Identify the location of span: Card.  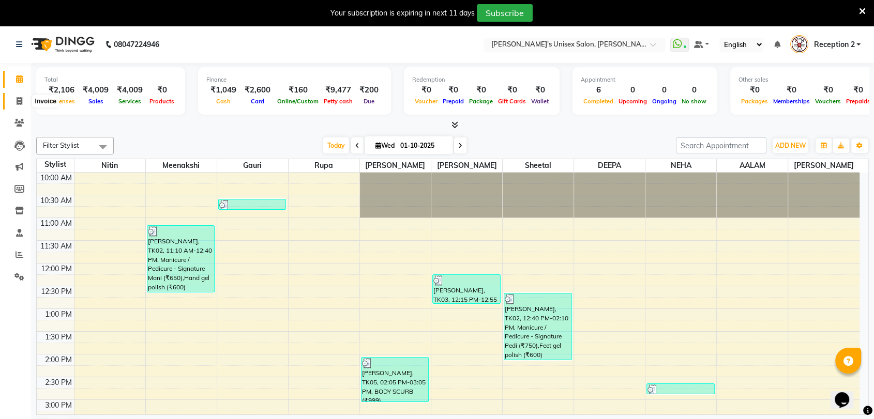
(257, 101).